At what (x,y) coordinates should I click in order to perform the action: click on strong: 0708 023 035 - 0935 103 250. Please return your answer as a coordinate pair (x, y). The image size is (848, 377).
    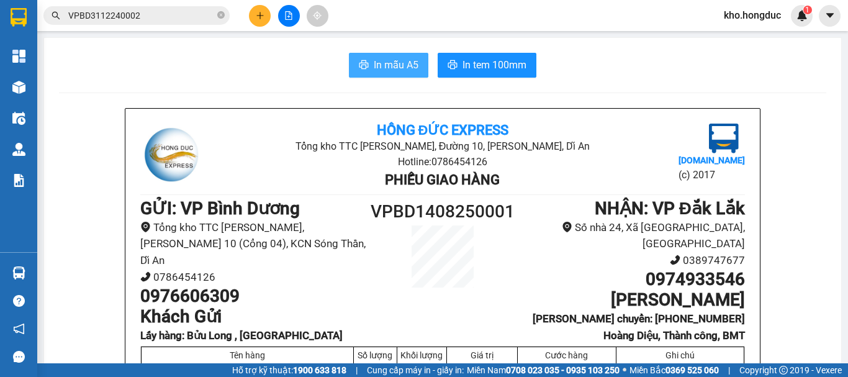
    Looking at the image, I should click on (562, 370).